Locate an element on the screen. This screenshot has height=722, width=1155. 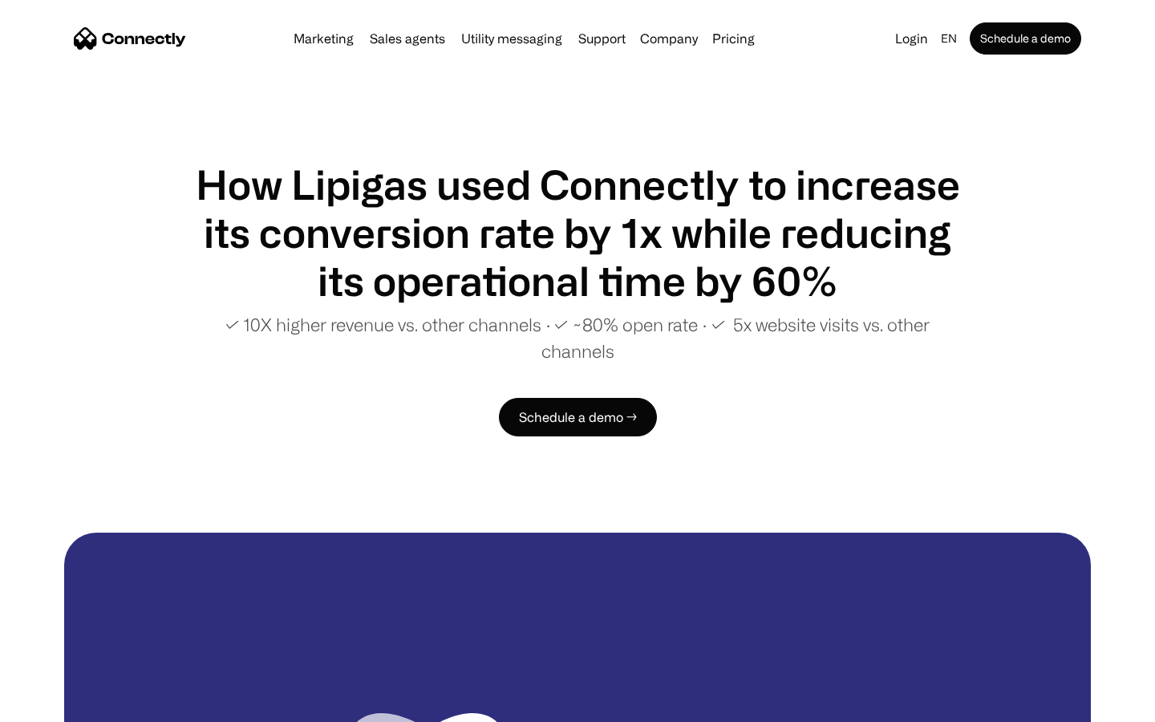
div: en is located at coordinates (949, 39).